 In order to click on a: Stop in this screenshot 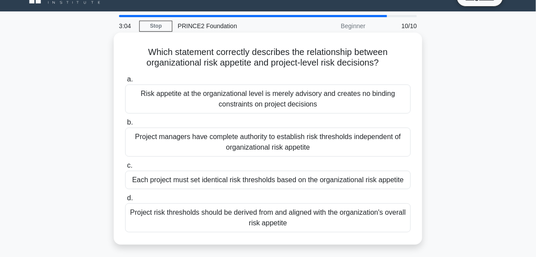, I will do `click(155, 26)`.